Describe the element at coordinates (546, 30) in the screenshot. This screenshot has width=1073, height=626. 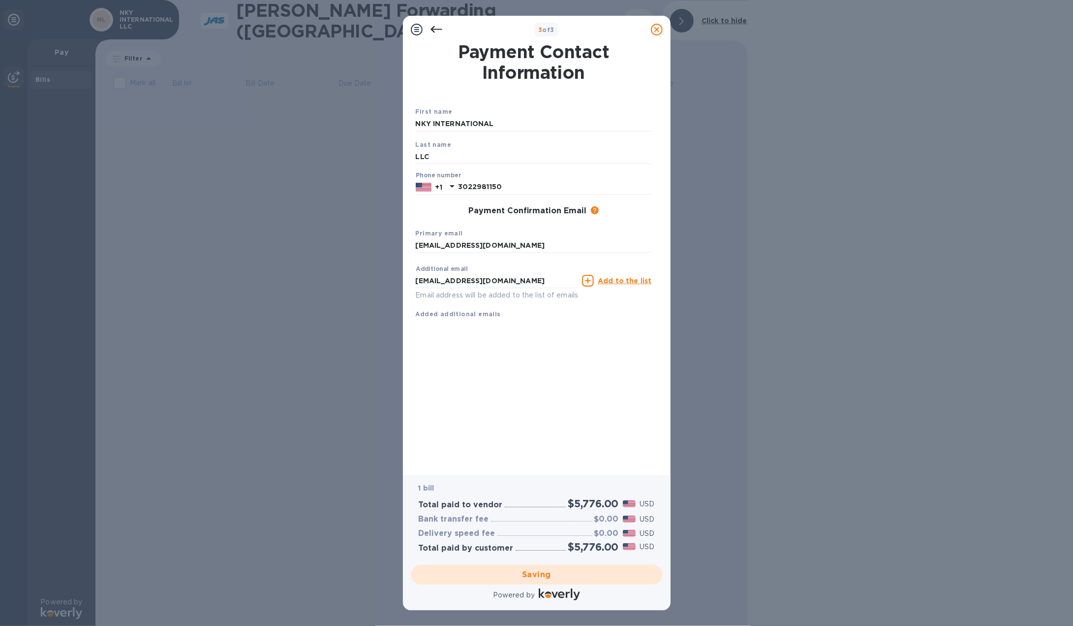
I see `b: of 3` at that location.